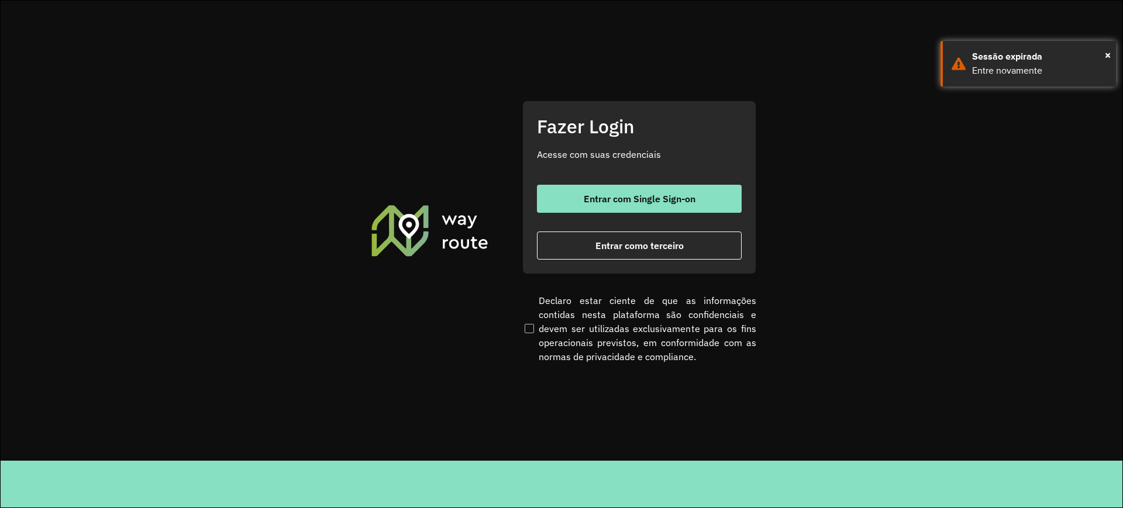 The image size is (1123, 508). Describe the element at coordinates (1039, 71) in the screenshot. I see `div: Entre novamente` at that location.